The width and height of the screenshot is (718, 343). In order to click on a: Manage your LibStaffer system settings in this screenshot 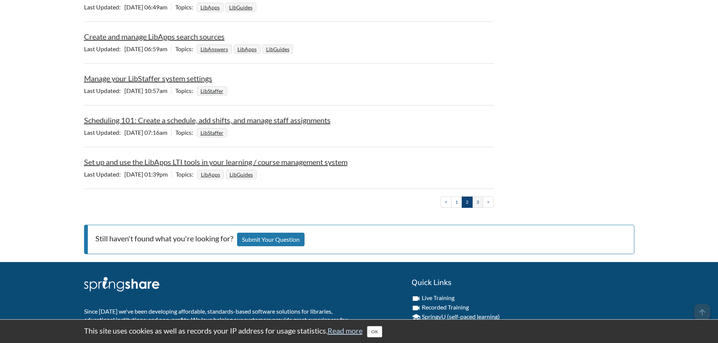, I will do `click(148, 78)`.